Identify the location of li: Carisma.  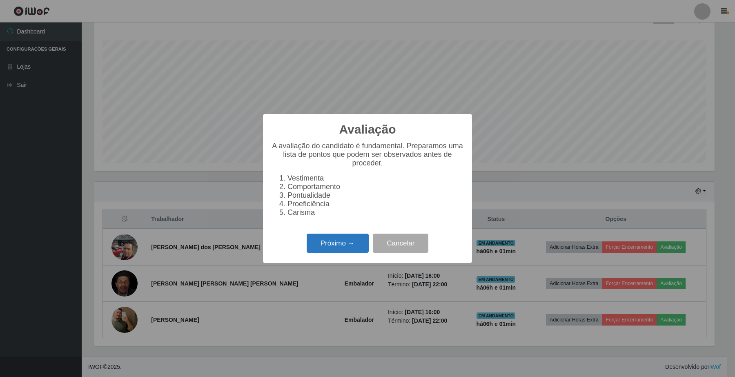
(375, 212).